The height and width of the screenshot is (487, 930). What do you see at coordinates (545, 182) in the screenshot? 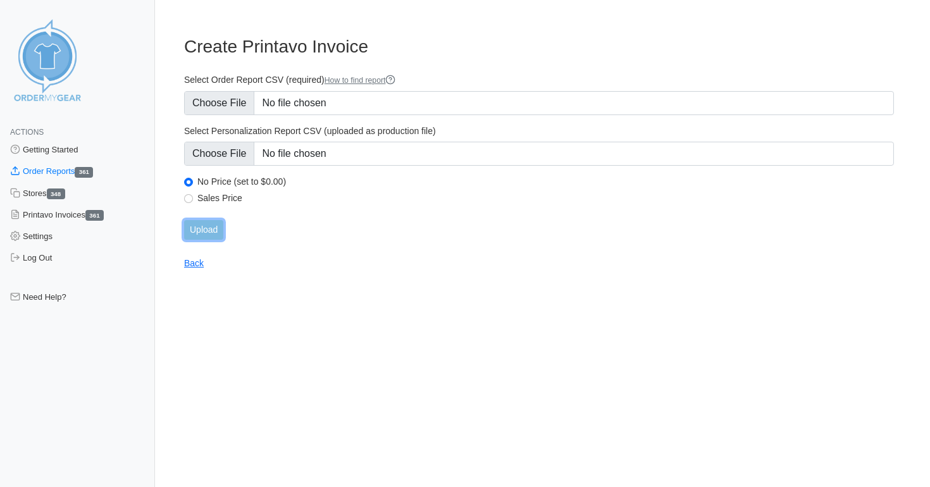
I see `label: No Price (set to $0.00)` at bounding box center [545, 182].